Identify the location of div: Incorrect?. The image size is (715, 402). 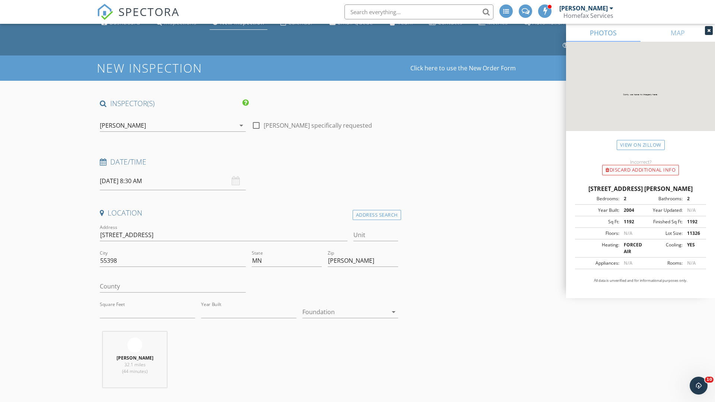
(641, 162).